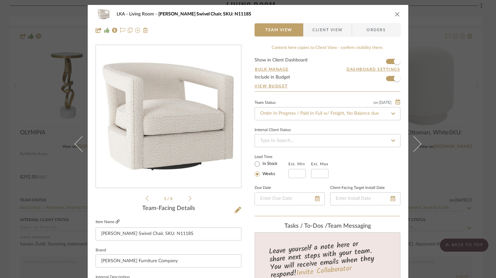 The image size is (496, 278). What do you see at coordinates (270, 164) in the screenshot?
I see `label: In Stock` at bounding box center [270, 164].